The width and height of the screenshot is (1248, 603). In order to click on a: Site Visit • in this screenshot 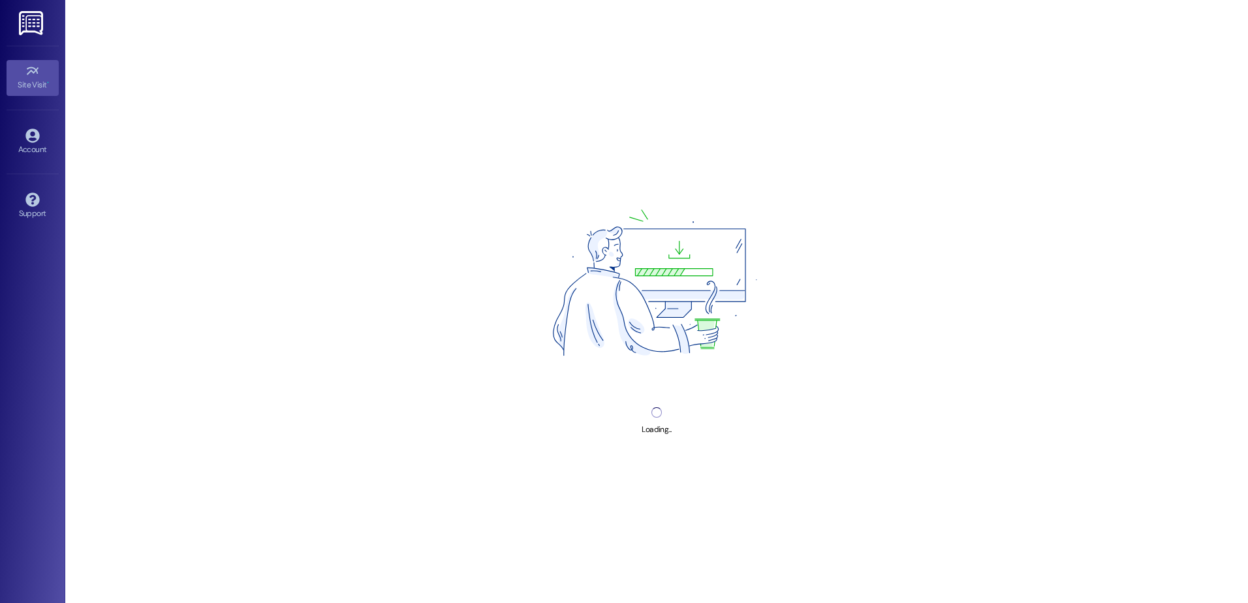, I will do `click(33, 78)`.